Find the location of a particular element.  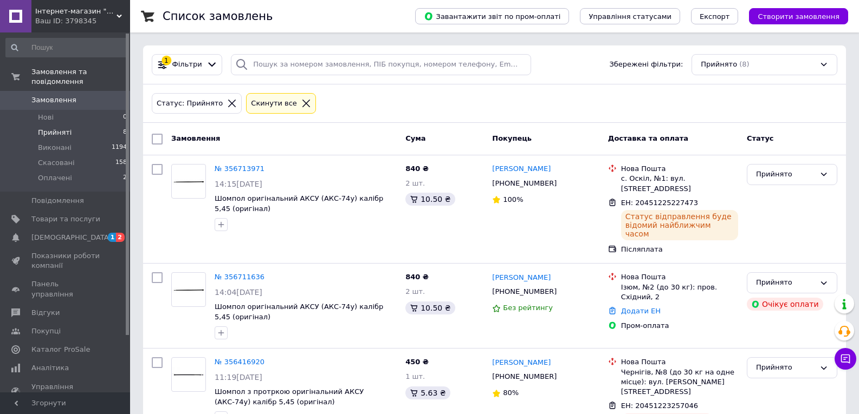

span: Товари та послуги is located at coordinates (66, 219).